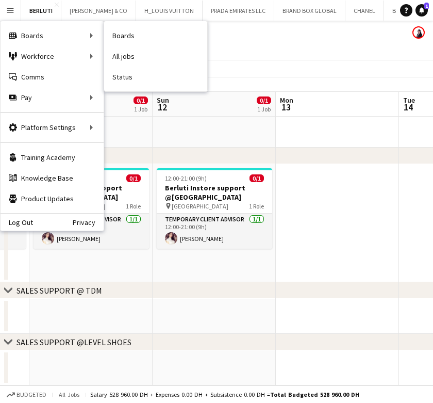  Describe the element at coordinates (41, 10) in the screenshot. I see `button: BERLUTI` at that location.